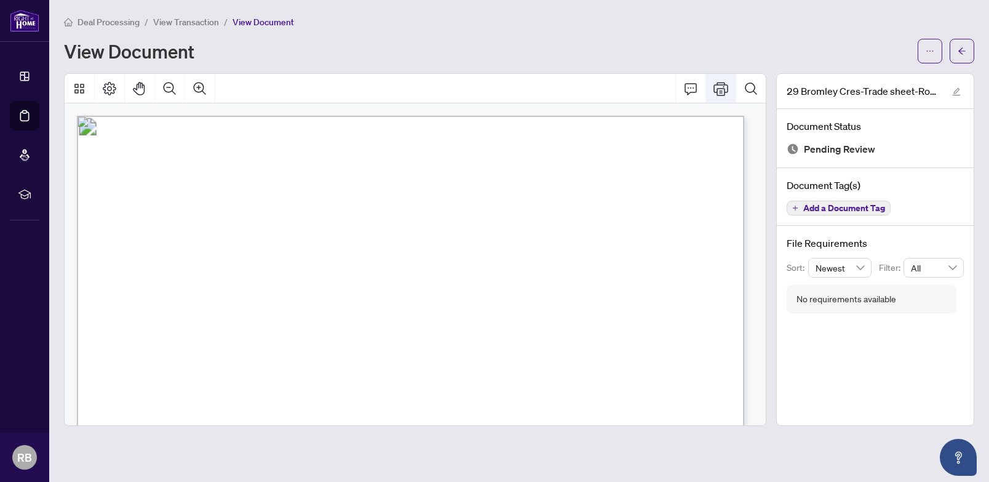 This screenshot has height=482, width=989. Describe the element at coordinates (795, 208) in the screenshot. I see `span: plus` at that location.